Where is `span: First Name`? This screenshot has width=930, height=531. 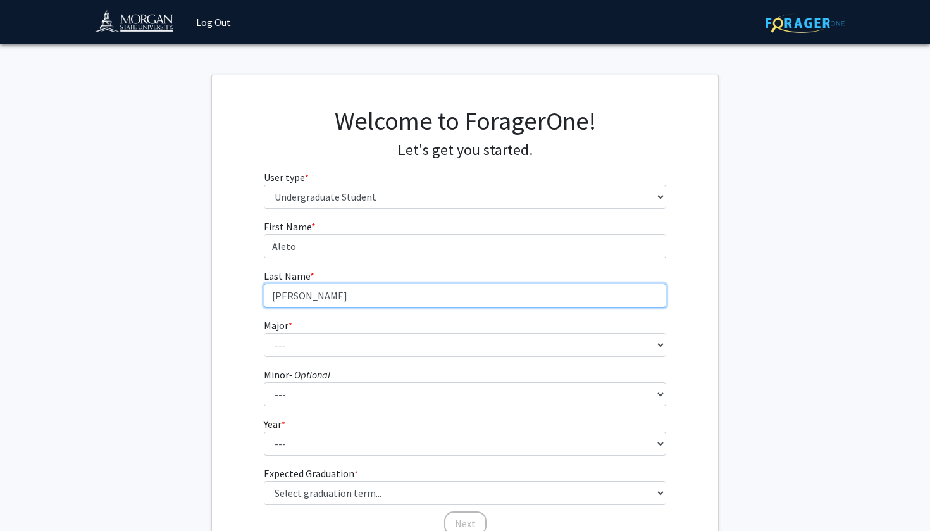 span: First Name is located at coordinates (287, 226).